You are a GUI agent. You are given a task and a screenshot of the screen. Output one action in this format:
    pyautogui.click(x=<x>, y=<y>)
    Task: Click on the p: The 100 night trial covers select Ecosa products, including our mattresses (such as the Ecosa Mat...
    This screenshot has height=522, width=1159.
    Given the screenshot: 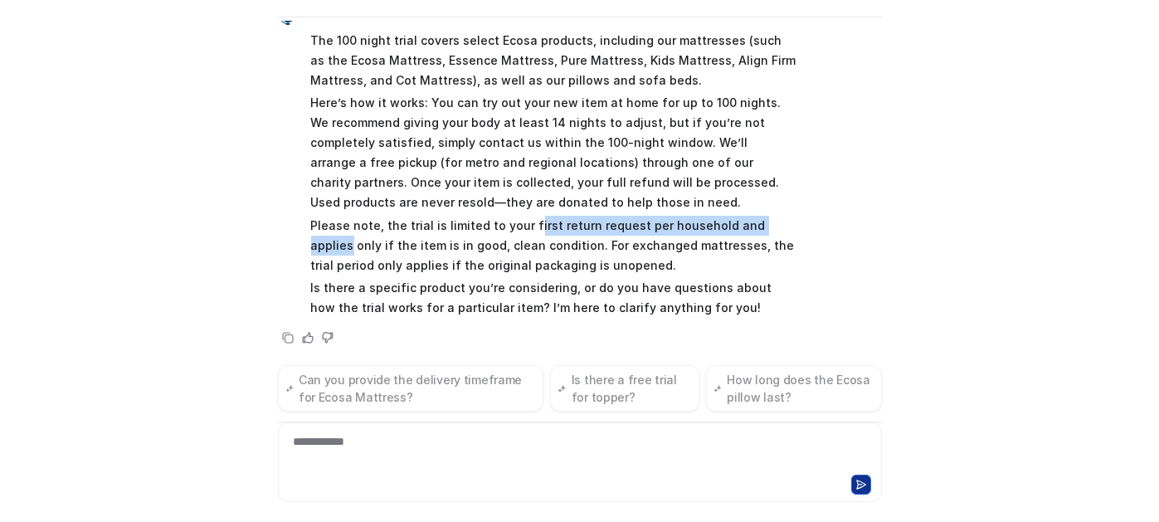 What is the action you would take?
    pyautogui.click(x=554, y=61)
    